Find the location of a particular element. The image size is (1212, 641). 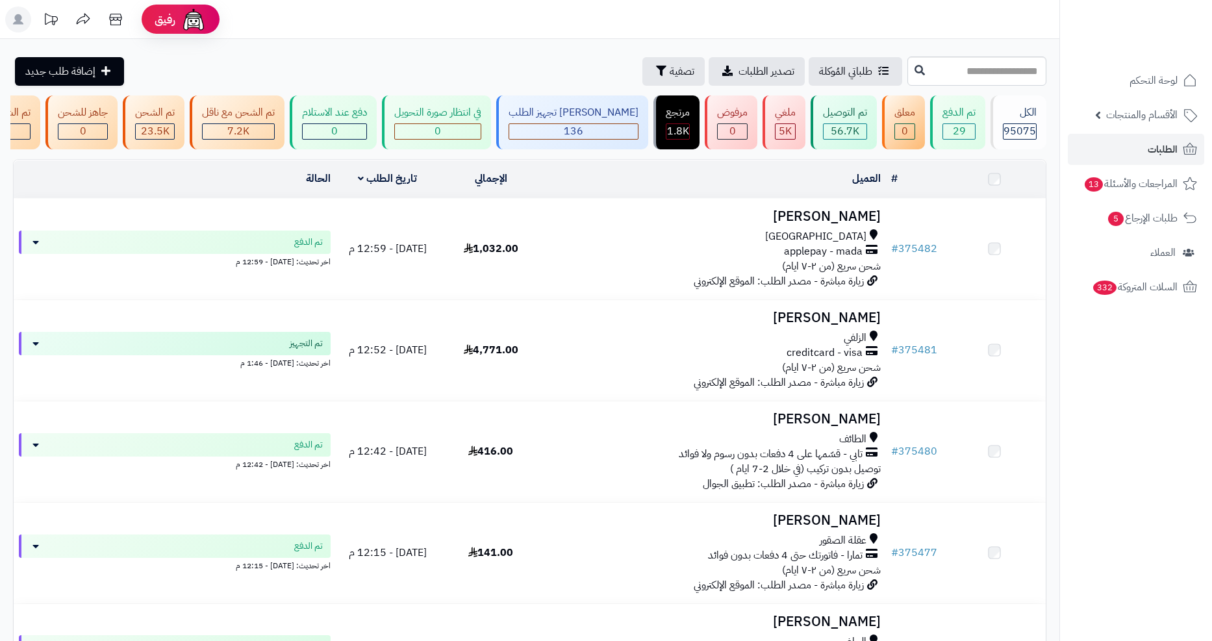

span: العملاء is located at coordinates (1162, 253).